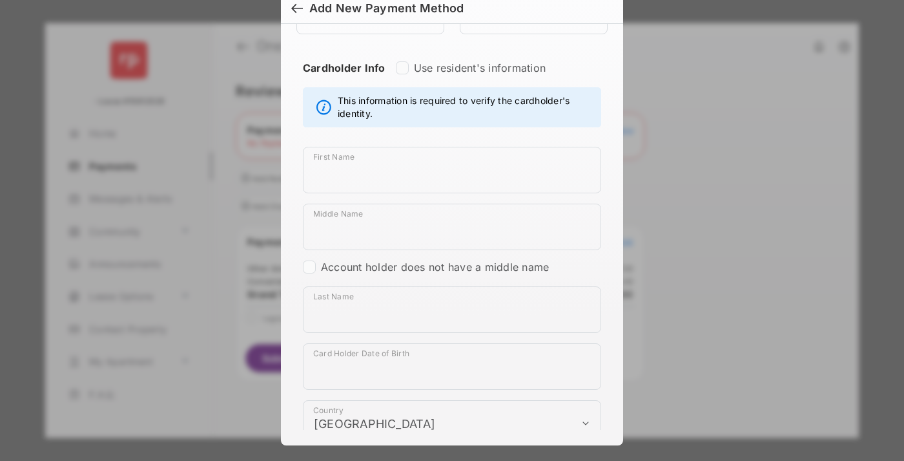 The height and width of the screenshot is (461, 904). Describe the element at coordinates (466, 107) in the screenshot. I see `span: This information is required to verify the cardholder's identity.` at that location.